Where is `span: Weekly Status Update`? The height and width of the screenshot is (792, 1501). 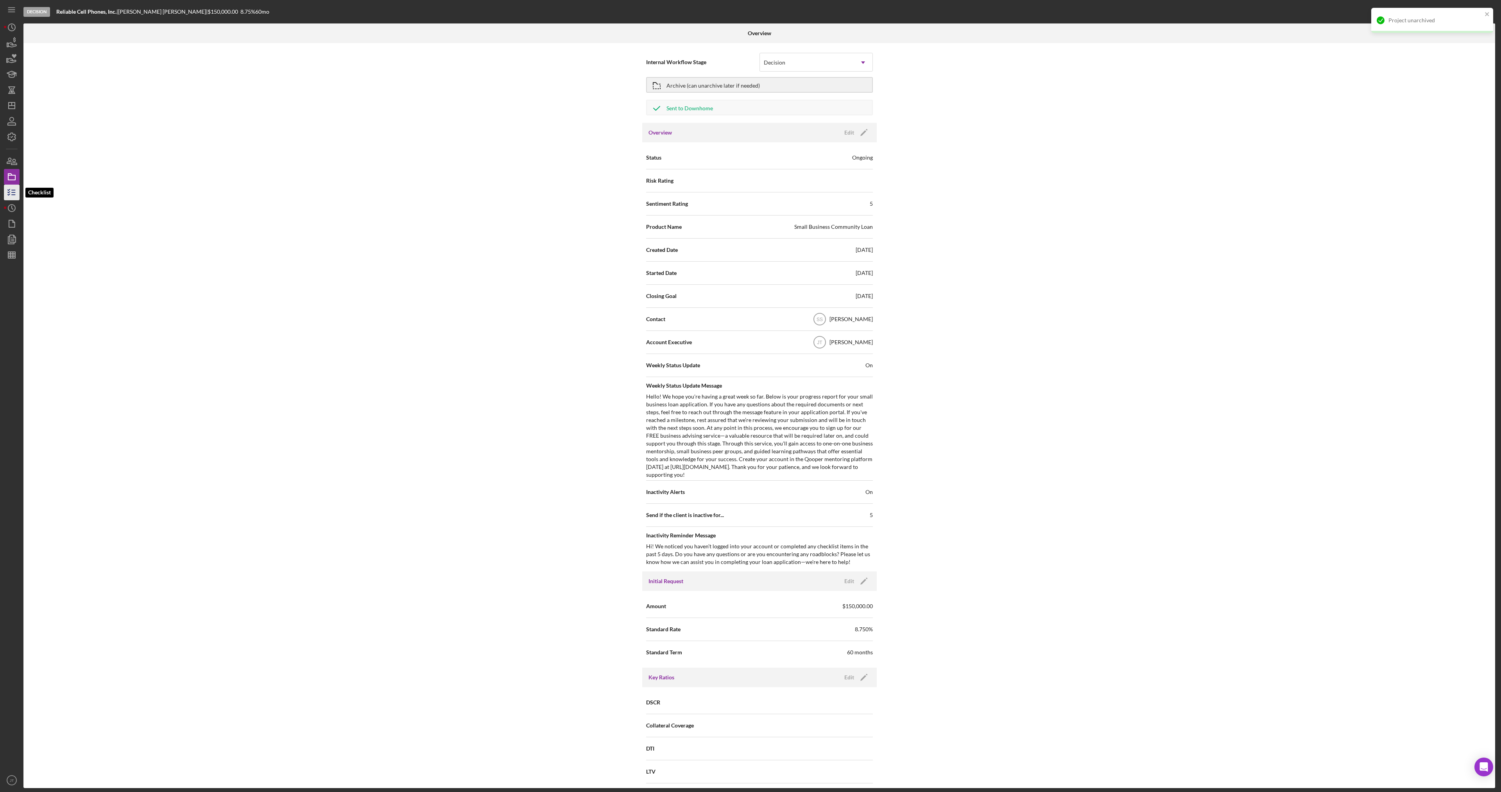
span: Weekly Status Update is located at coordinates (673, 365).